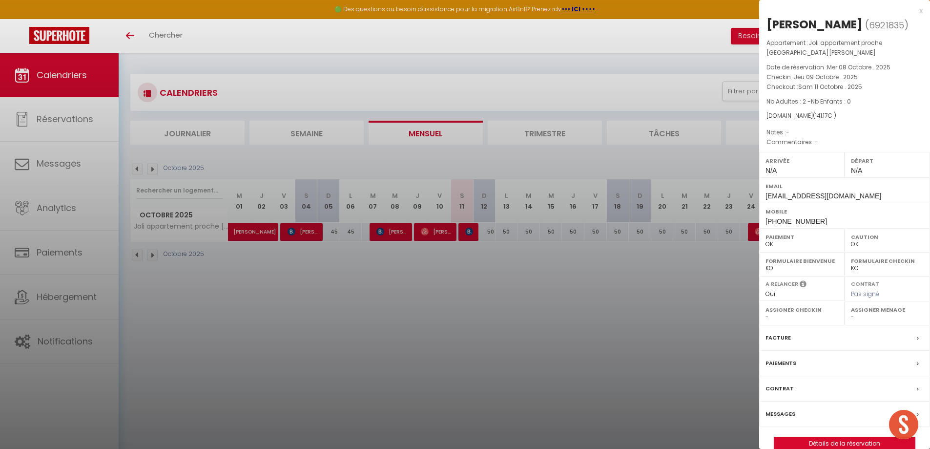  I want to click on p: Notes :, so click(845, 132).